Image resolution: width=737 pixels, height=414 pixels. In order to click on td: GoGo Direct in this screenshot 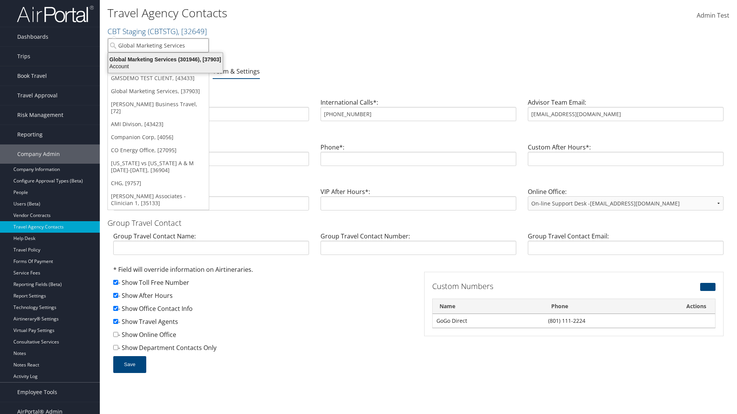, I will do `click(488, 321)`.